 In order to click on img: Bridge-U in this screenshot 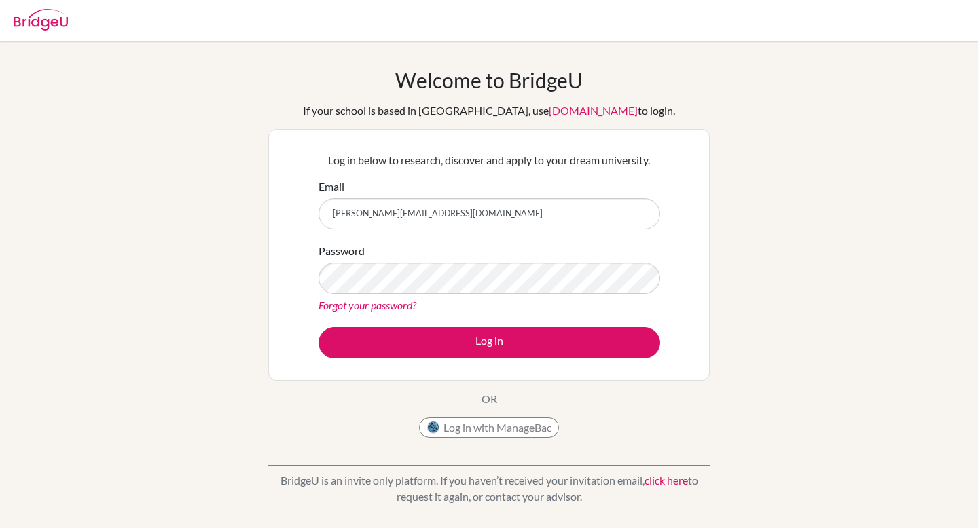, I will do `click(41, 20)`.